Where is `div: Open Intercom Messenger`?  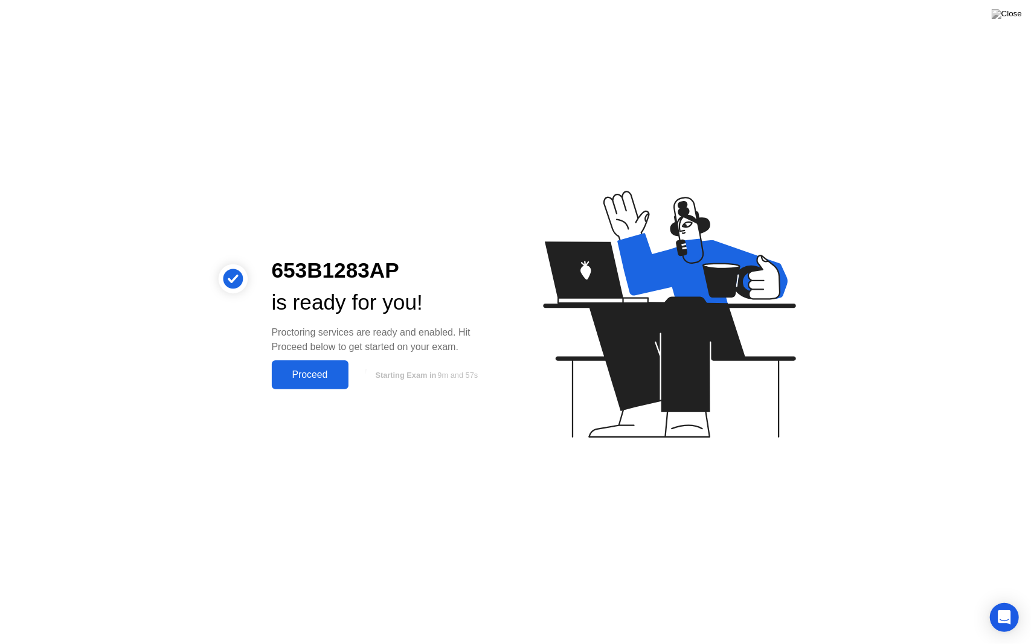
div: Open Intercom Messenger is located at coordinates (1004, 618).